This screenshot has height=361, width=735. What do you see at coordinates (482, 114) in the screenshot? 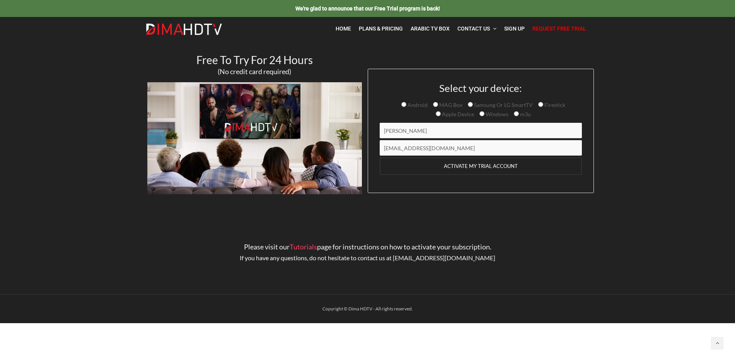
I see `input: Windows` at bounding box center [482, 114].